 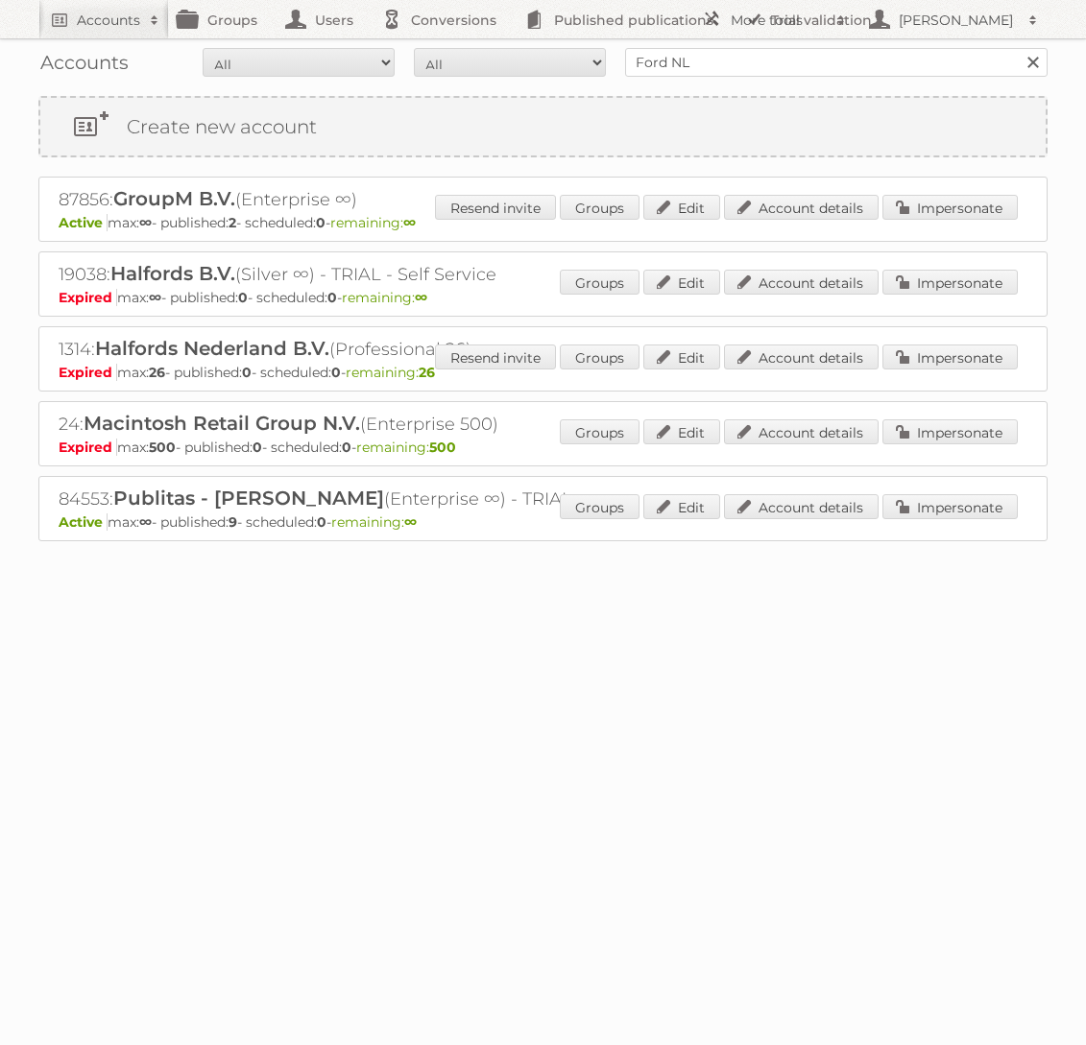 What do you see at coordinates (542, 127) in the screenshot?
I see `a: Create new account` at bounding box center [542, 127].